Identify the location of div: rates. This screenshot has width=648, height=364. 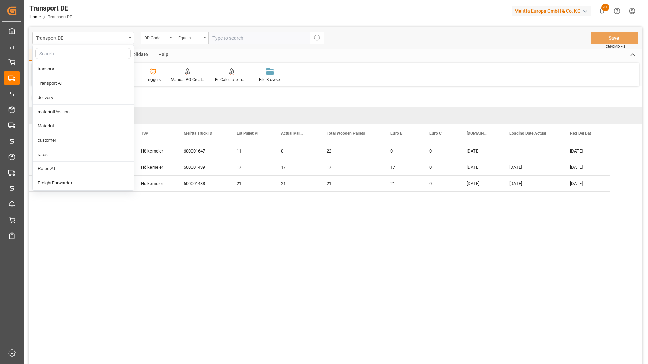
(83, 155).